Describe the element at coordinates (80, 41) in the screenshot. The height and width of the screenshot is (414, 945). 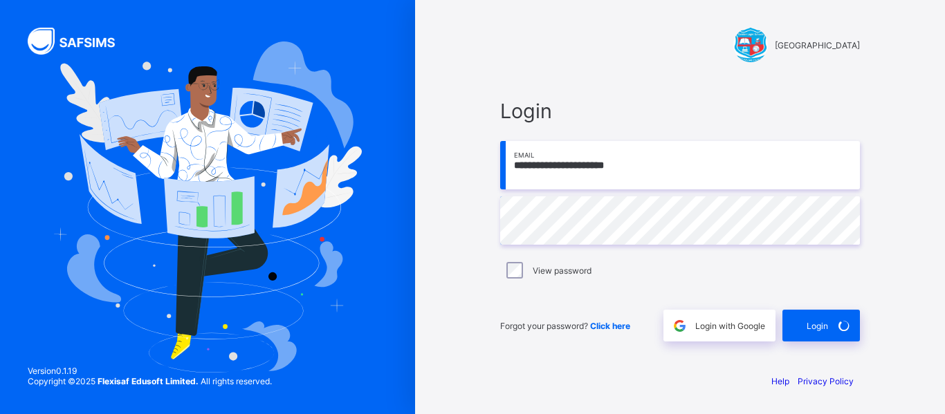
I see `img: SAFSIMS Logo` at that location.